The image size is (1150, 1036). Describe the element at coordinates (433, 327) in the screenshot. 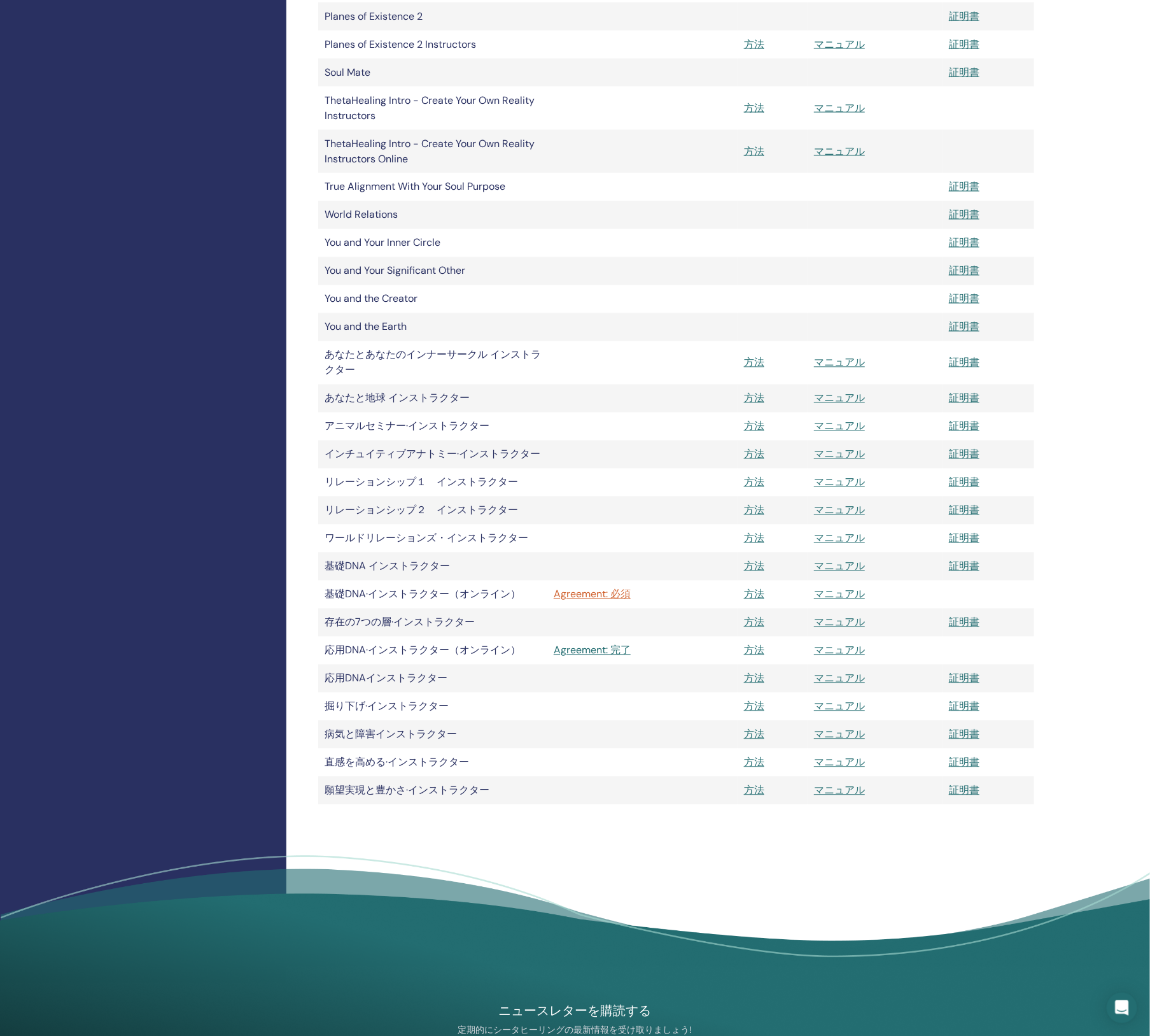

I see `td: You and the Earth` at that location.